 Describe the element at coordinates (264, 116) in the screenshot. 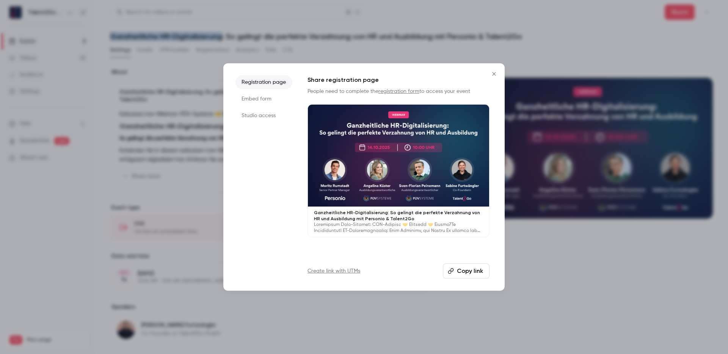

I see `li: Studio access` at that location.